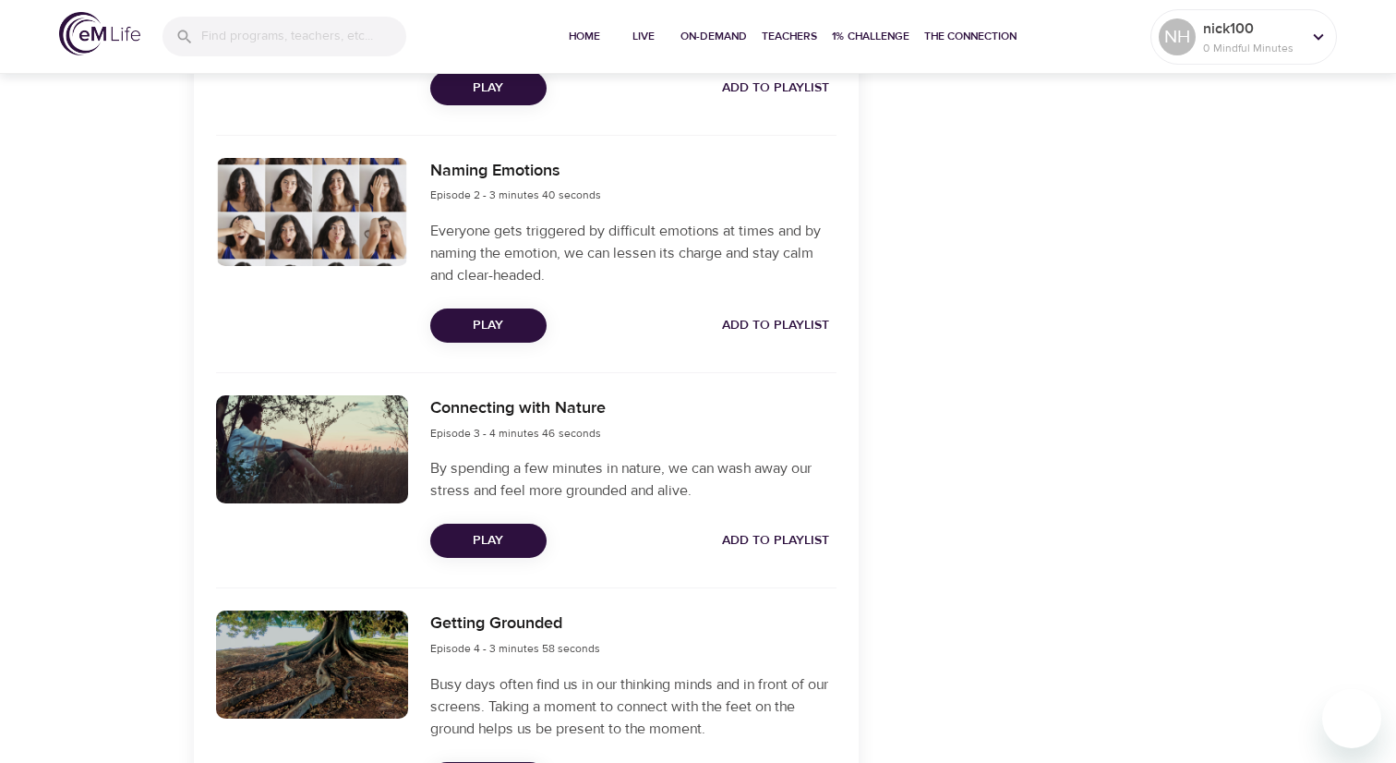  What do you see at coordinates (515, 195) in the screenshot?
I see `span: Episode 2 - 3 minutes 40 seconds` at bounding box center [515, 195].